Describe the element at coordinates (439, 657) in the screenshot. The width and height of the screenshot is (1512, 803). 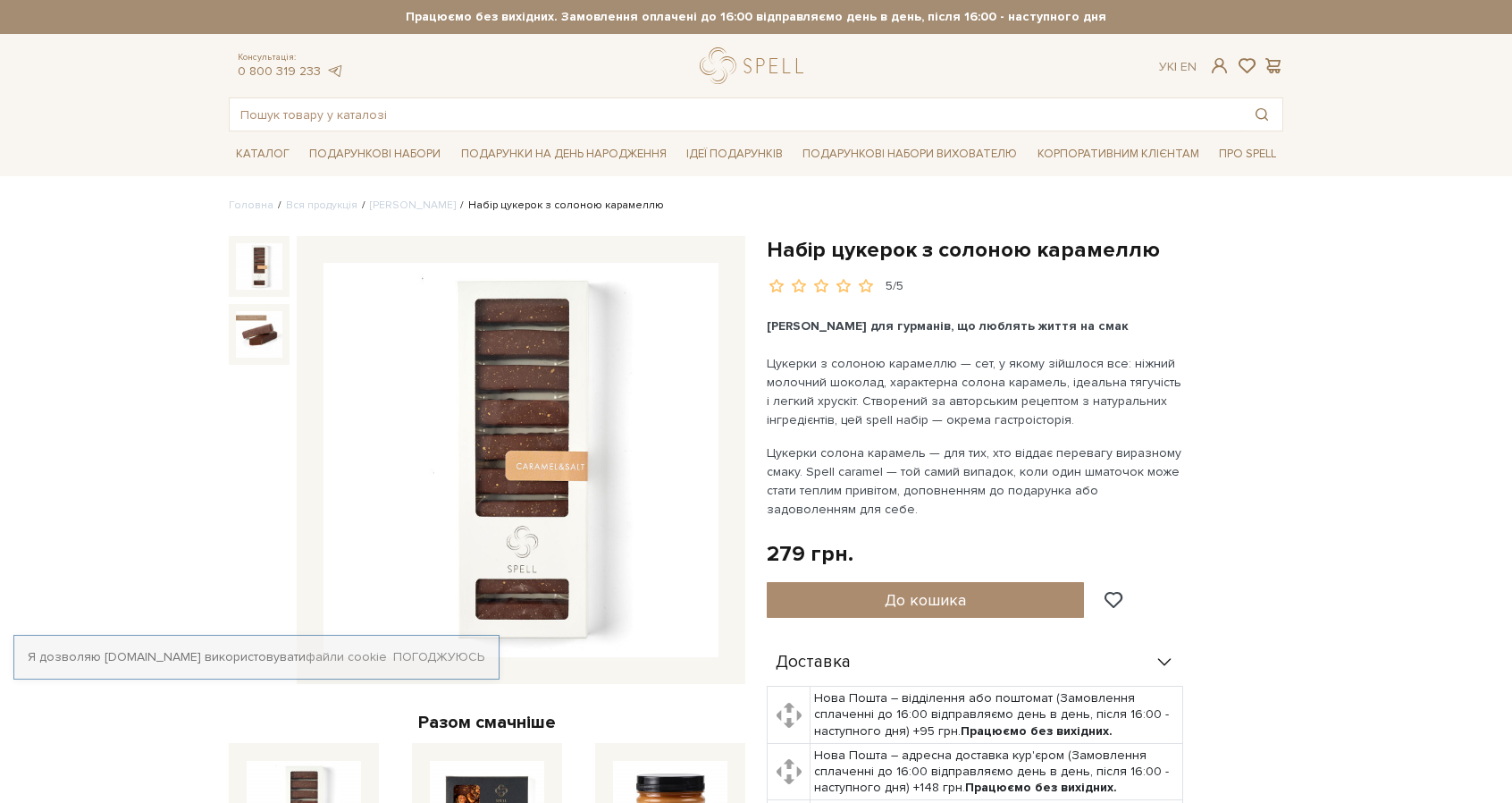
I see `a: Погоджуюсь` at that location.